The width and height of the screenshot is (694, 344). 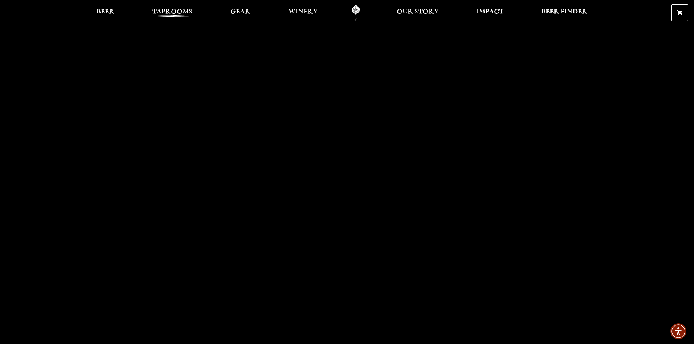 What do you see at coordinates (240, 12) in the screenshot?
I see `span: Gear` at bounding box center [240, 12].